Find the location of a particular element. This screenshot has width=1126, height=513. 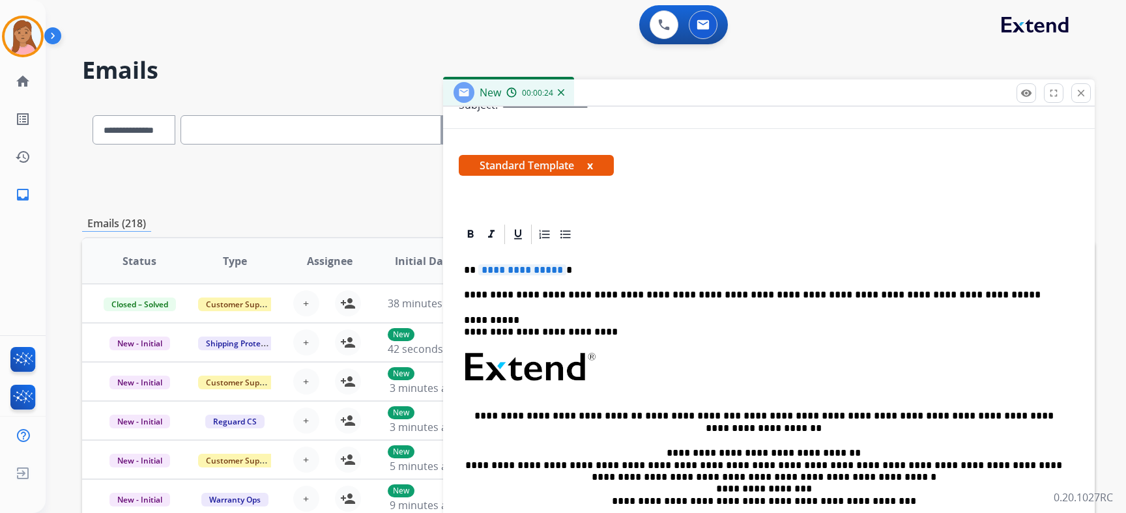

h2: Emails is located at coordinates (588, 70).